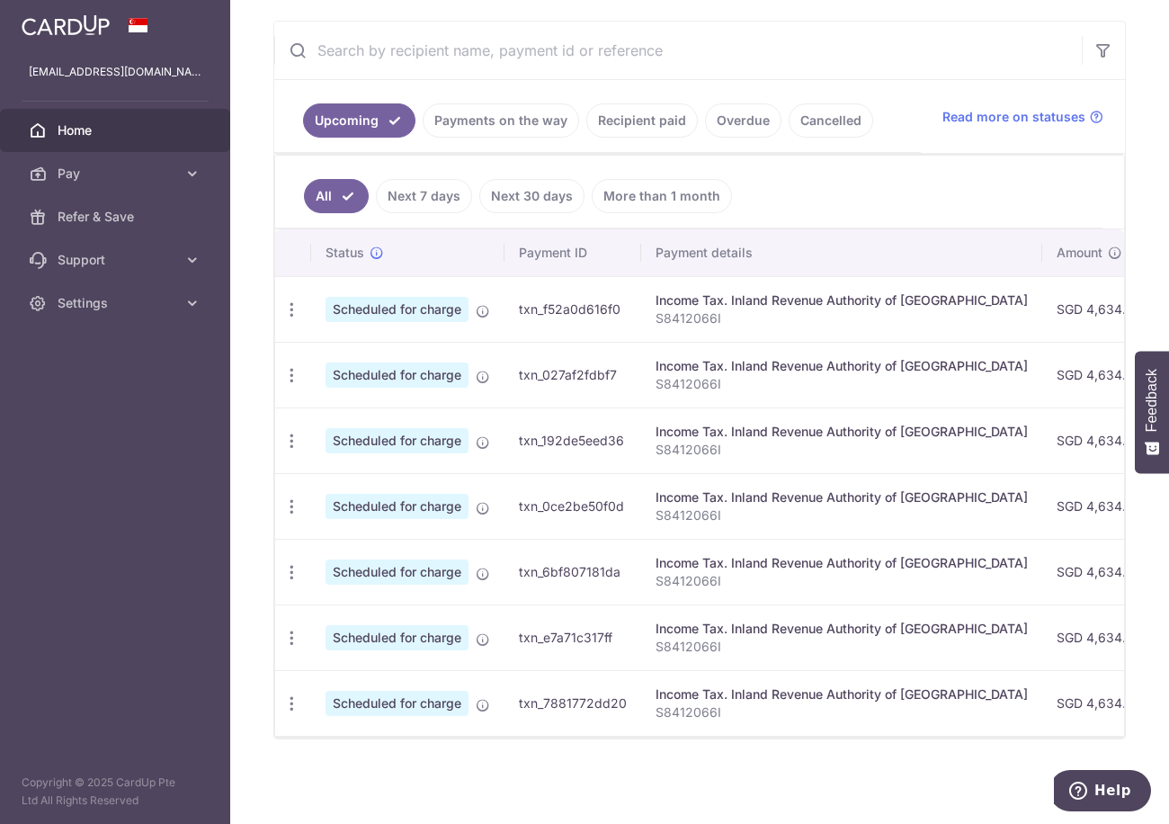  I want to click on a: Upcoming, so click(359, 120).